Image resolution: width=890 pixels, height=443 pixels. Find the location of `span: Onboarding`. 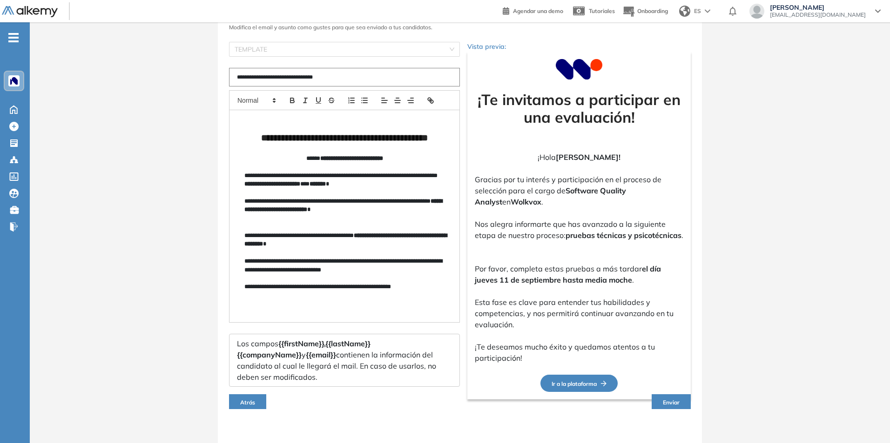

span: Onboarding is located at coordinates (652, 11).